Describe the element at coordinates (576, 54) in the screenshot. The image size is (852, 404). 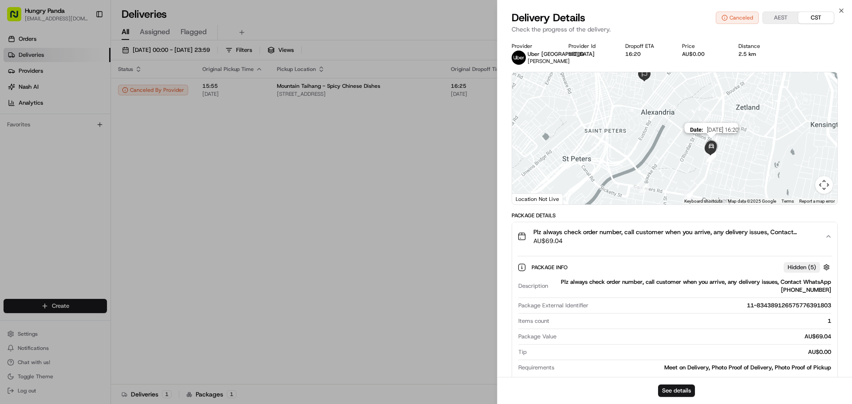
I see `button: 1EFB9` at that location.